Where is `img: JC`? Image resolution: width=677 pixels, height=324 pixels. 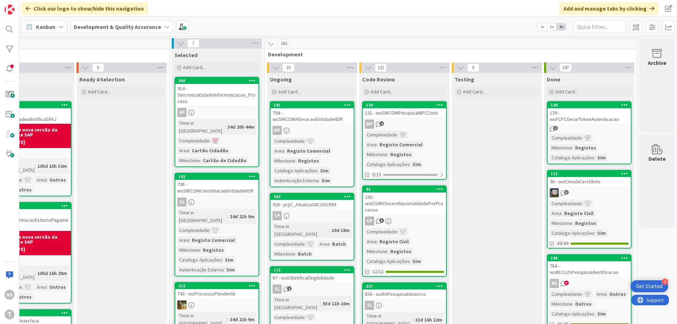 img: JC is located at coordinates (182, 305).